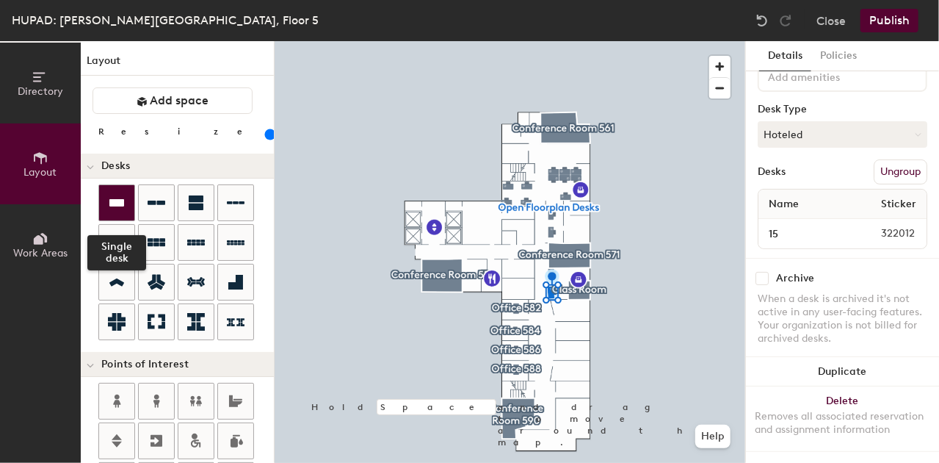 The image size is (939, 463). Describe the element at coordinates (40, 91) in the screenshot. I see `span: Directory` at that location.